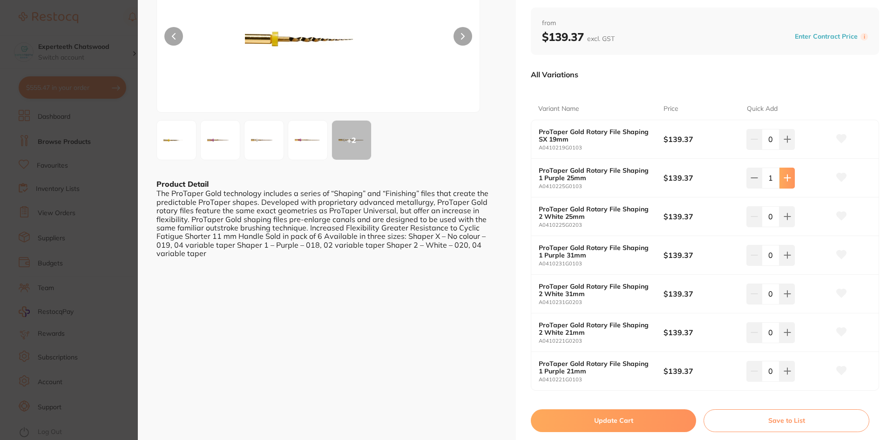 The width and height of the screenshot is (894, 440). I want to click on b: ProTaper Gold Rotary File Shaping 1 Purple 25mm, so click(594, 174).